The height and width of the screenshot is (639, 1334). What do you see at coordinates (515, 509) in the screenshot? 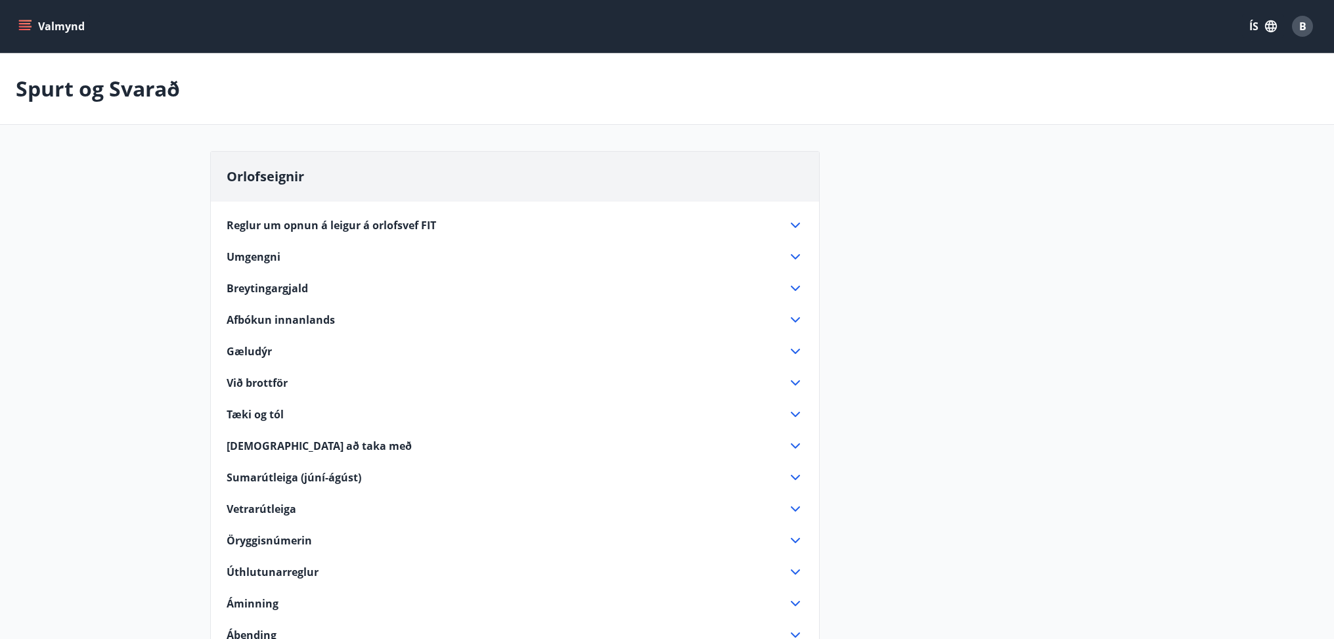
I see `div: Vetrarútleiga` at bounding box center [515, 509].